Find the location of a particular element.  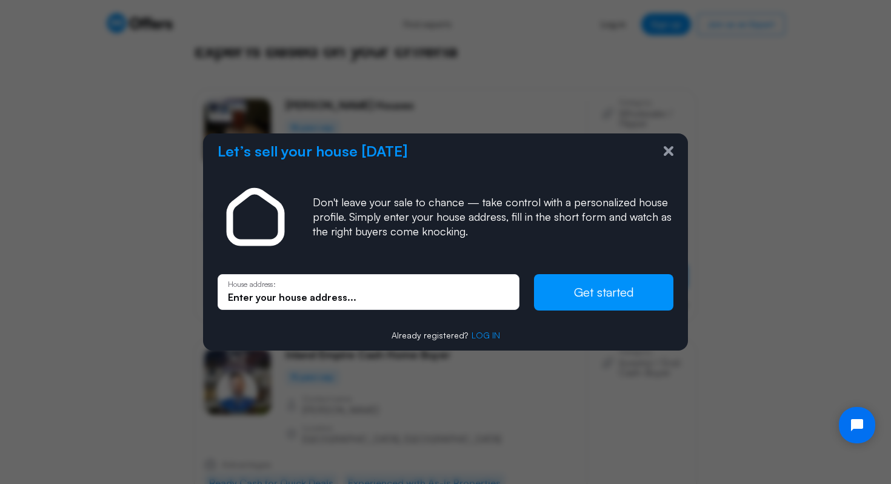

p: Already registered? is located at coordinates (445, 335).